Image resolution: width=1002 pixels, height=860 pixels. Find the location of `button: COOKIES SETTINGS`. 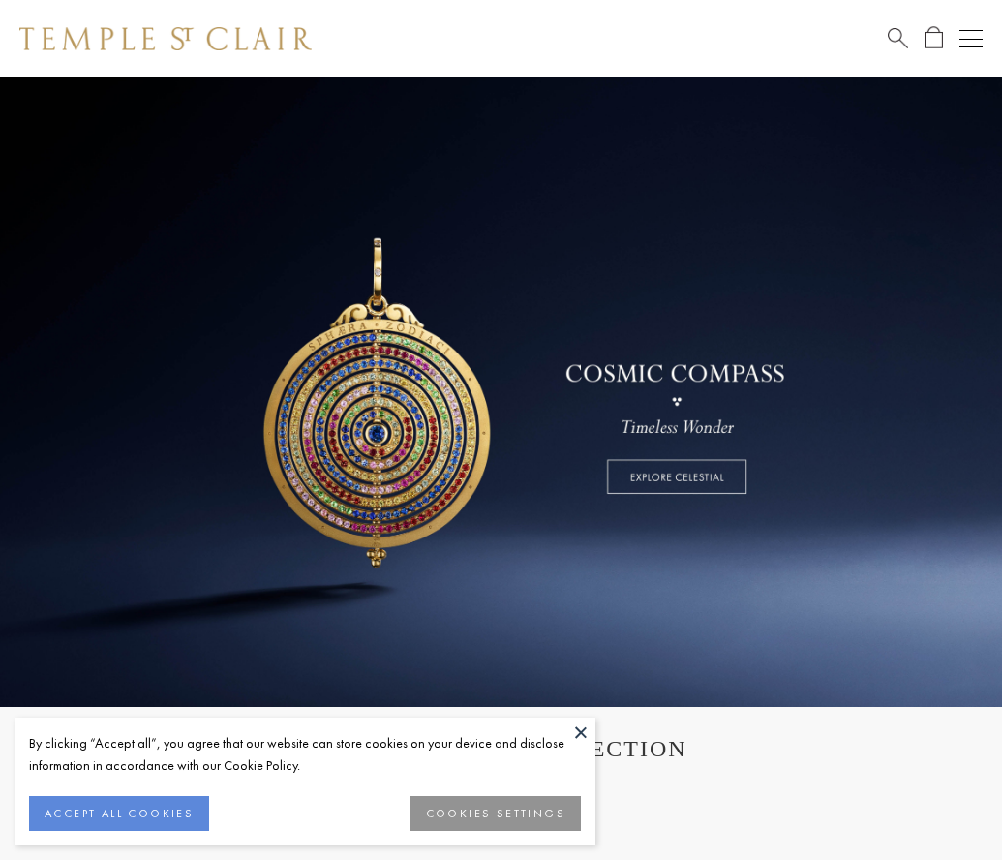

button: COOKIES SETTINGS is located at coordinates (496, 813).